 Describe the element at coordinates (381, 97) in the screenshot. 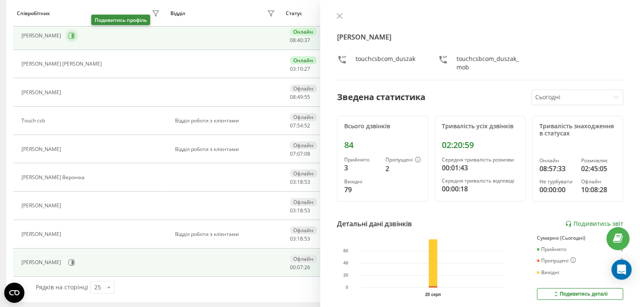

I see `div: Зведена статистика` at that location.